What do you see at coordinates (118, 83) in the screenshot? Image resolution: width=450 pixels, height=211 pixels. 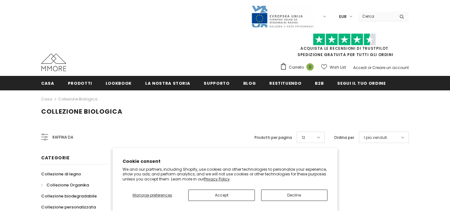 I see `a: Lookbook` at bounding box center [118, 83].